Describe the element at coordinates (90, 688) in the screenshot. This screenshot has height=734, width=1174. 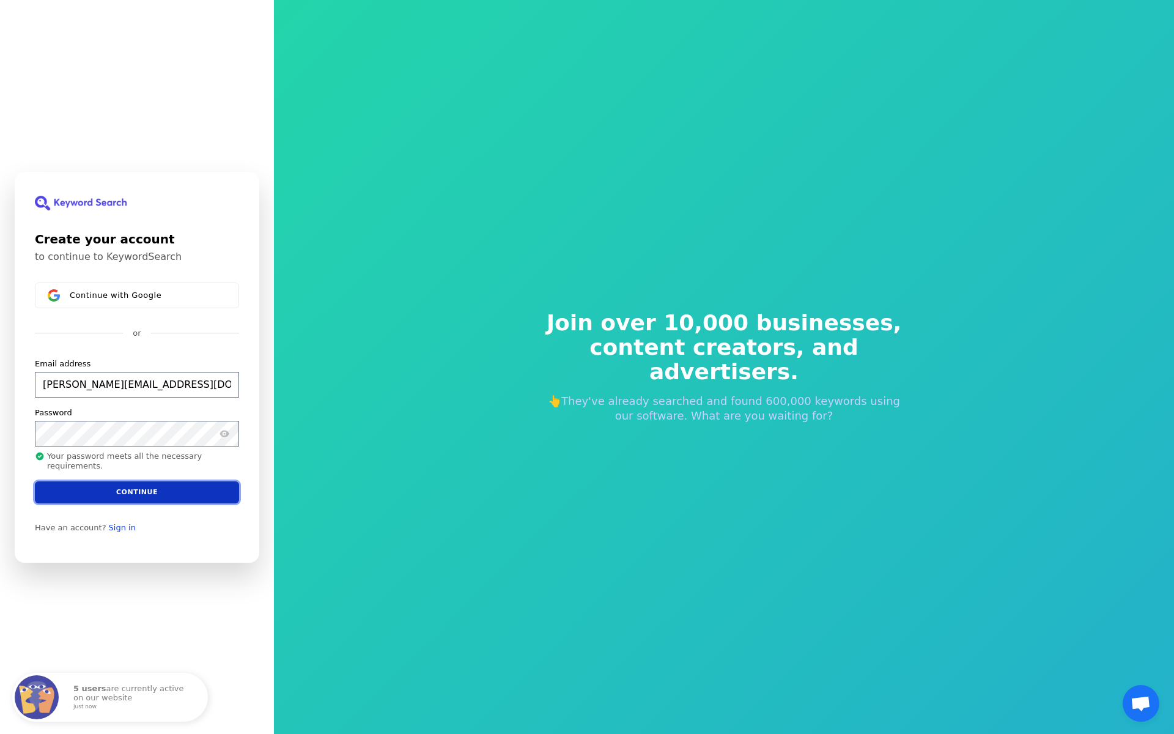
I see `strong: 5 users` at that location.